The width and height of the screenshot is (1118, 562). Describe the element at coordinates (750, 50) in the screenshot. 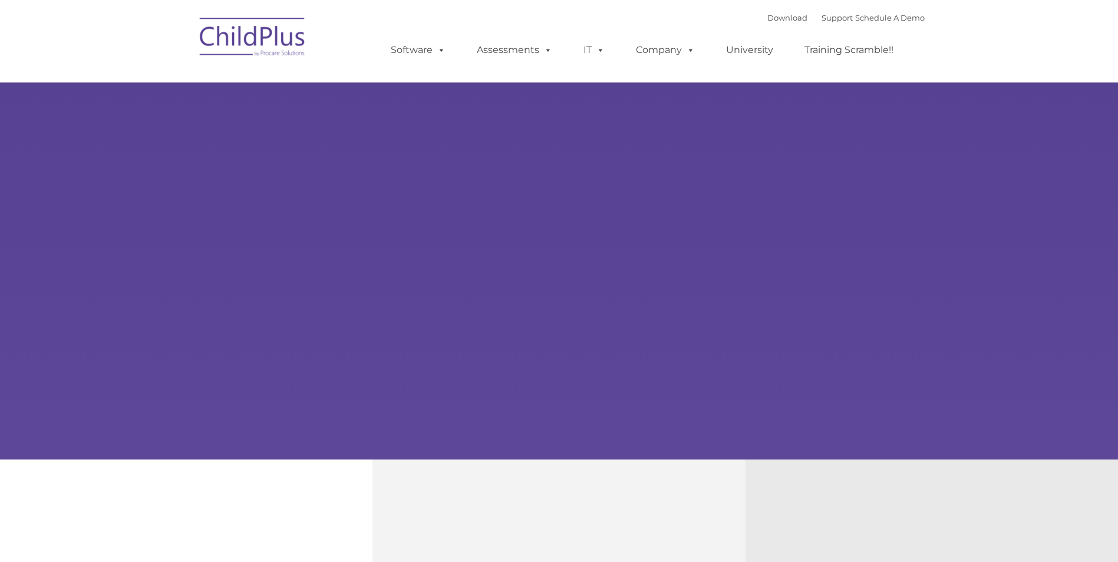

I see `a: University` at that location.